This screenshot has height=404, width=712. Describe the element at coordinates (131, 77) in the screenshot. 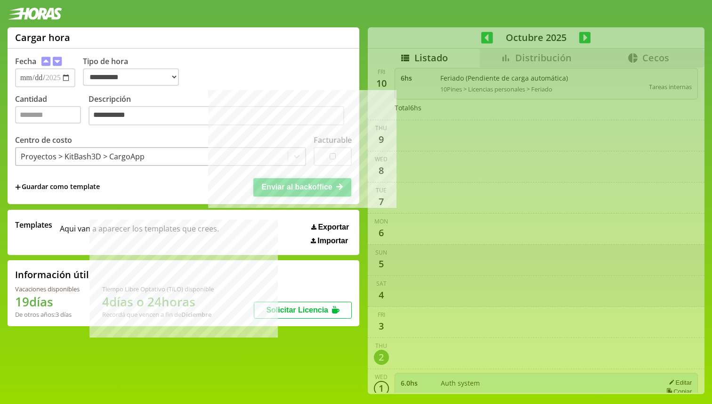

I see `select: Tipo de hora` at that location.